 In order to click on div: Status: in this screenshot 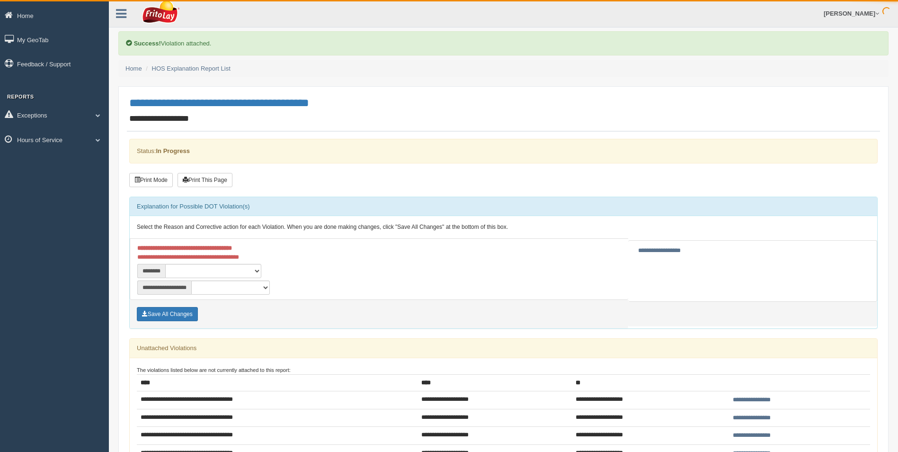, I will do `click(503, 151)`.